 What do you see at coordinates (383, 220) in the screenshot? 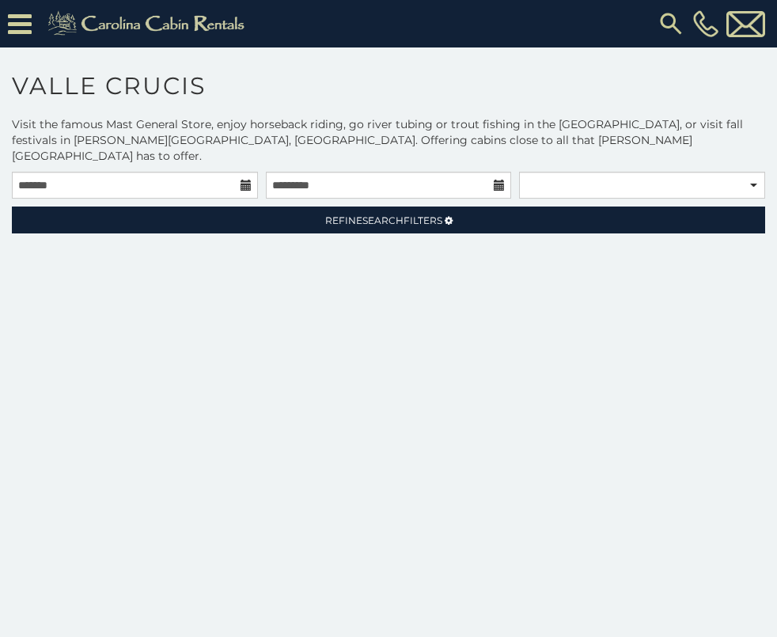
I see `span: Search` at bounding box center [383, 220].